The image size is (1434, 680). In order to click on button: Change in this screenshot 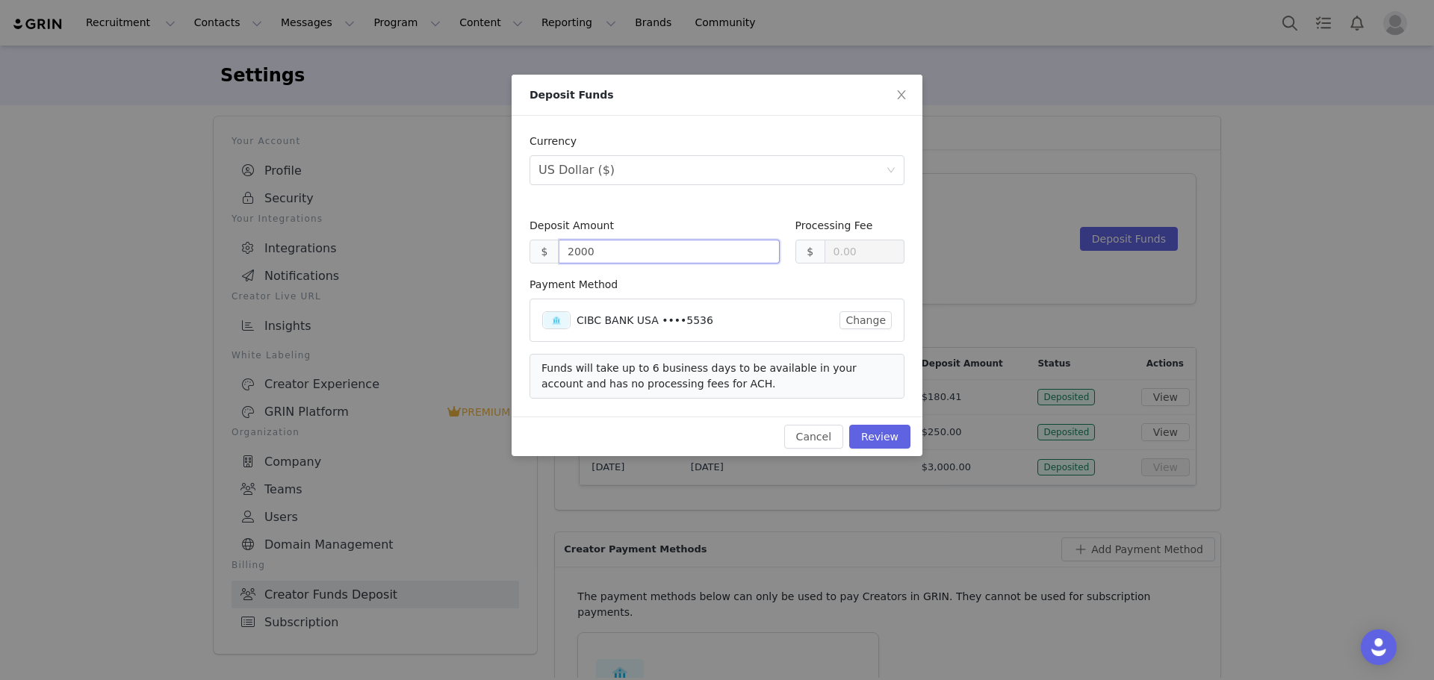, I will do `click(866, 320)`.